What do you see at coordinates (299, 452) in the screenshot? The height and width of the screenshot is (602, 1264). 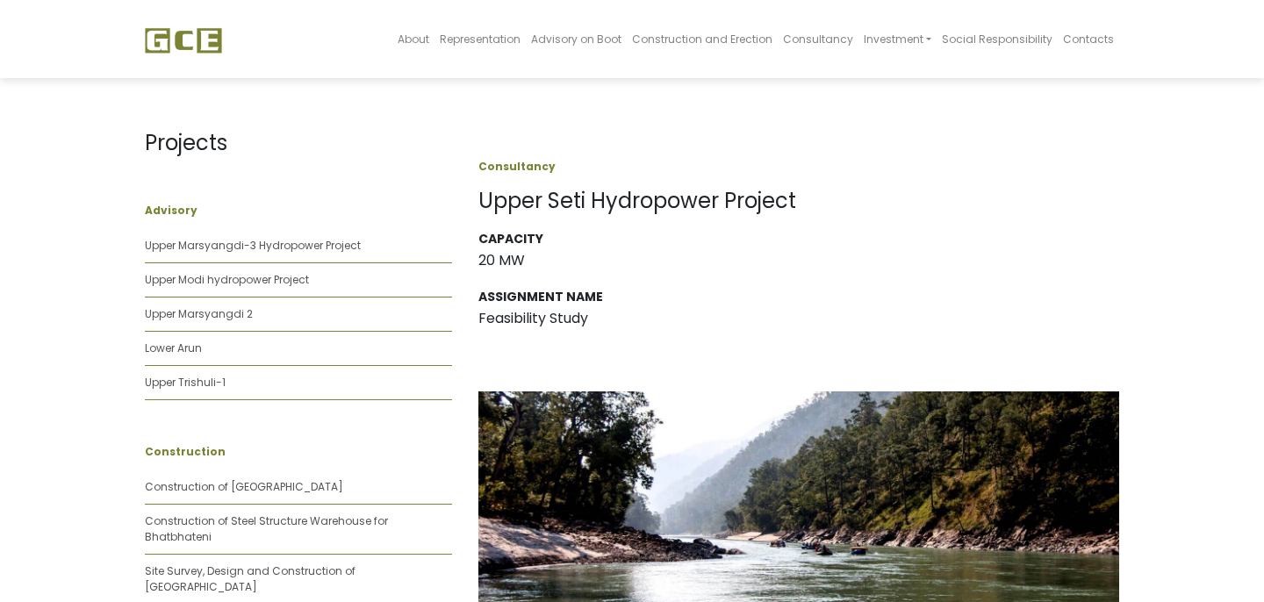 I see `p: Construction` at bounding box center [299, 452].